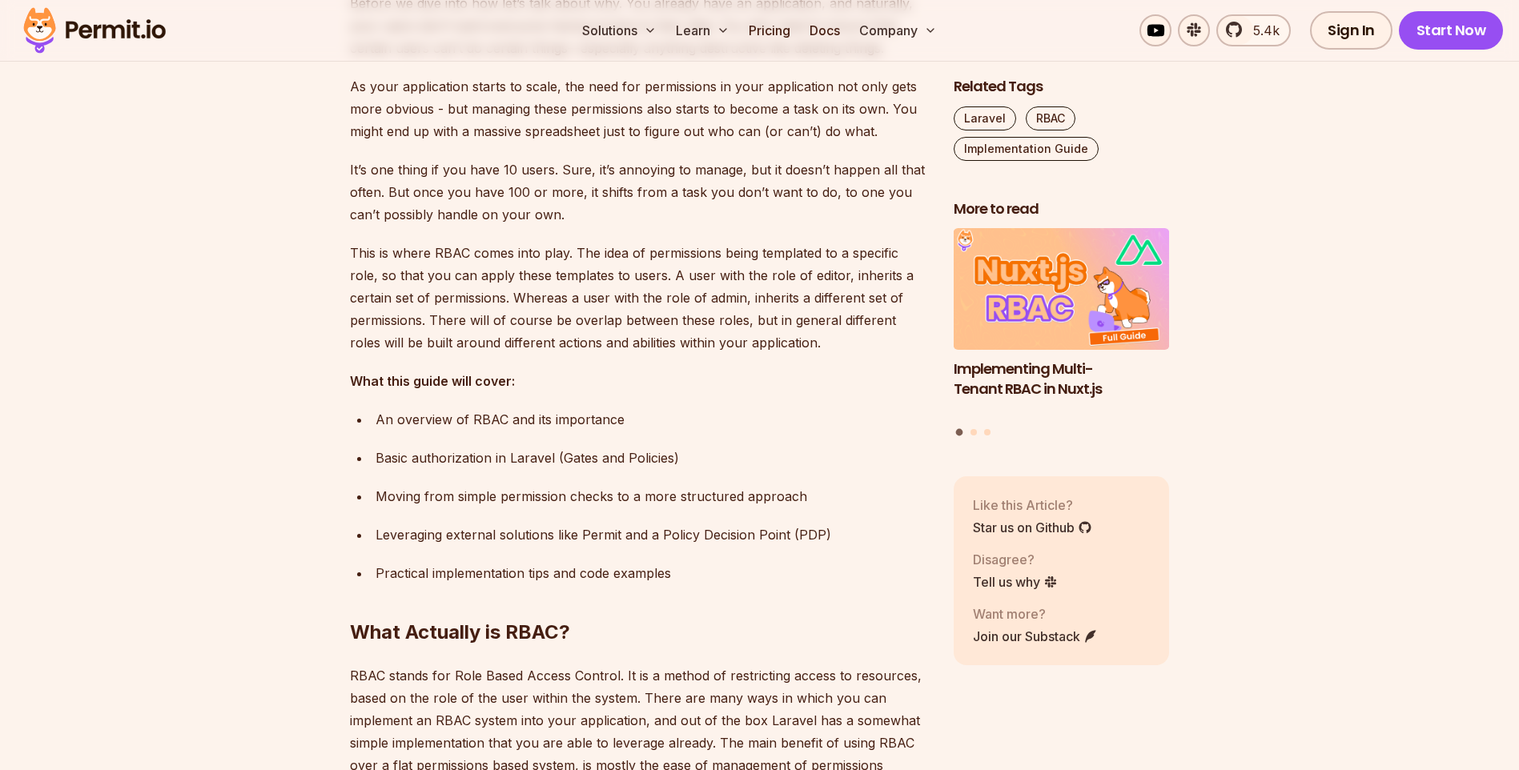 Image resolution: width=1519 pixels, height=770 pixels. What do you see at coordinates (639, 109) in the screenshot?
I see `p: As your application starts to scale, the need for permissions in your application not only gets m...` at bounding box center [639, 109].